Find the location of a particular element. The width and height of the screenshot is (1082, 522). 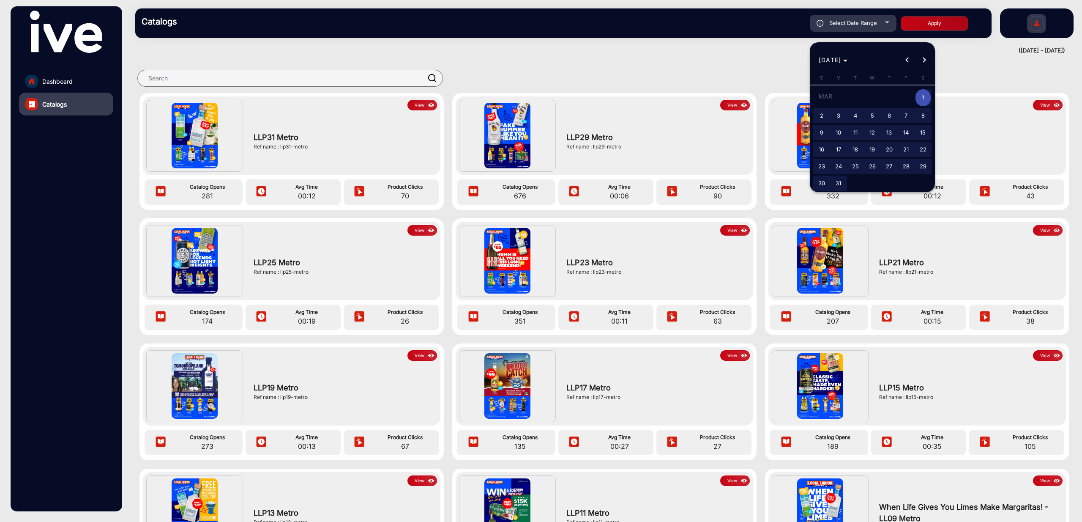

button: March 22, 2025 is located at coordinates (923, 149).